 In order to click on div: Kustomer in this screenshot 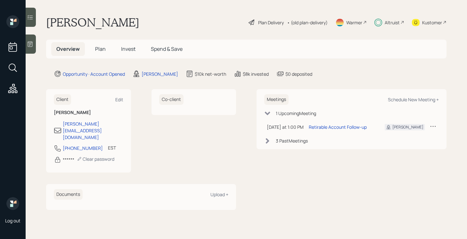, I will do `click(432, 22)`.